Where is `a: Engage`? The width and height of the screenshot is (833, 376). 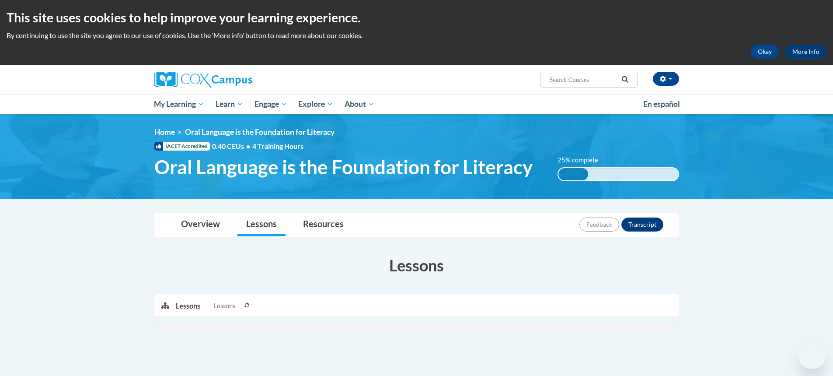 a: Engage is located at coordinates (271, 104).